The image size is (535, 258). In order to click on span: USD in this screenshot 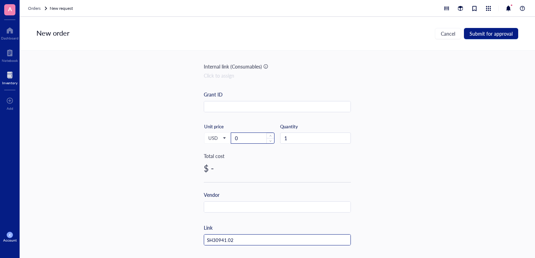, I will do `click(217, 138)`.